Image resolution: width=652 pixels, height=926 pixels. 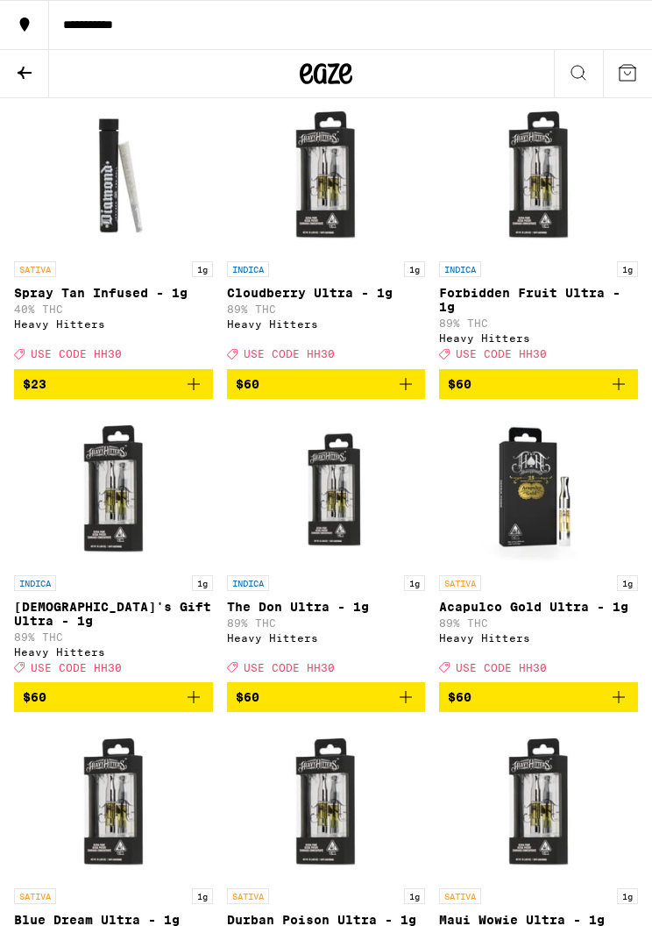 I want to click on a: Open page for The Don Ultra - 1g from Heavy Hitters, so click(x=326, y=547).